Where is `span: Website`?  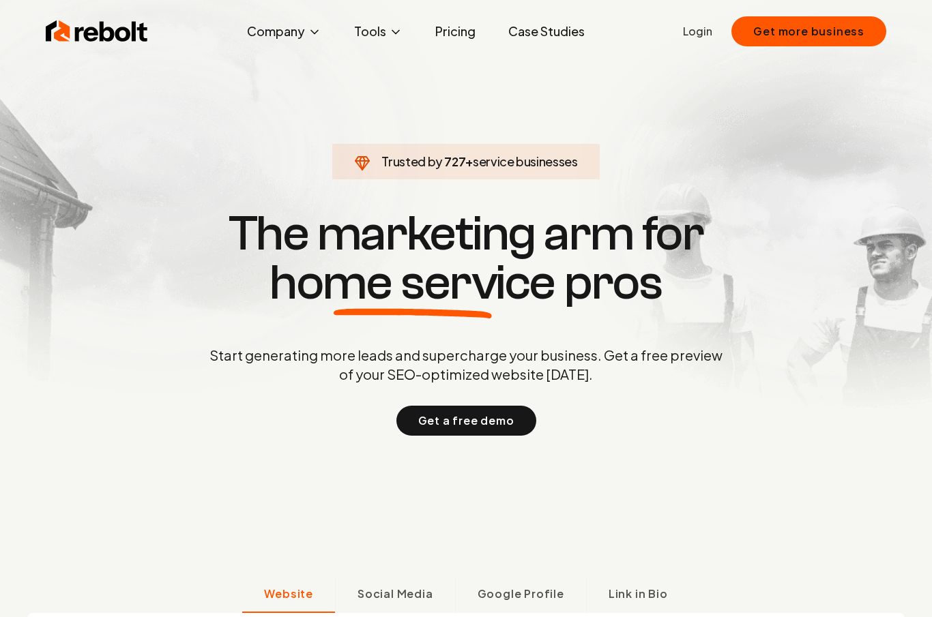
span: Website is located at coordinates (289, 594).